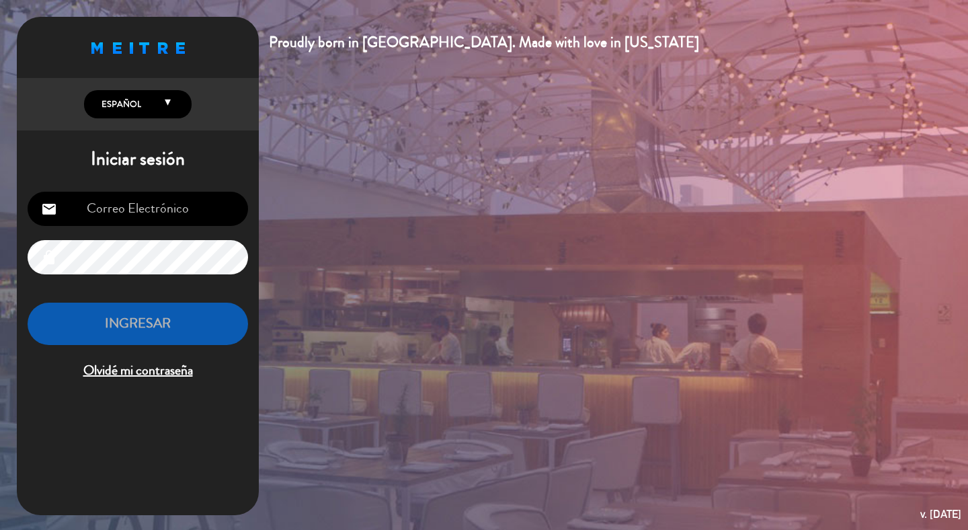  I want to click on span: Español, so click(120, 104).